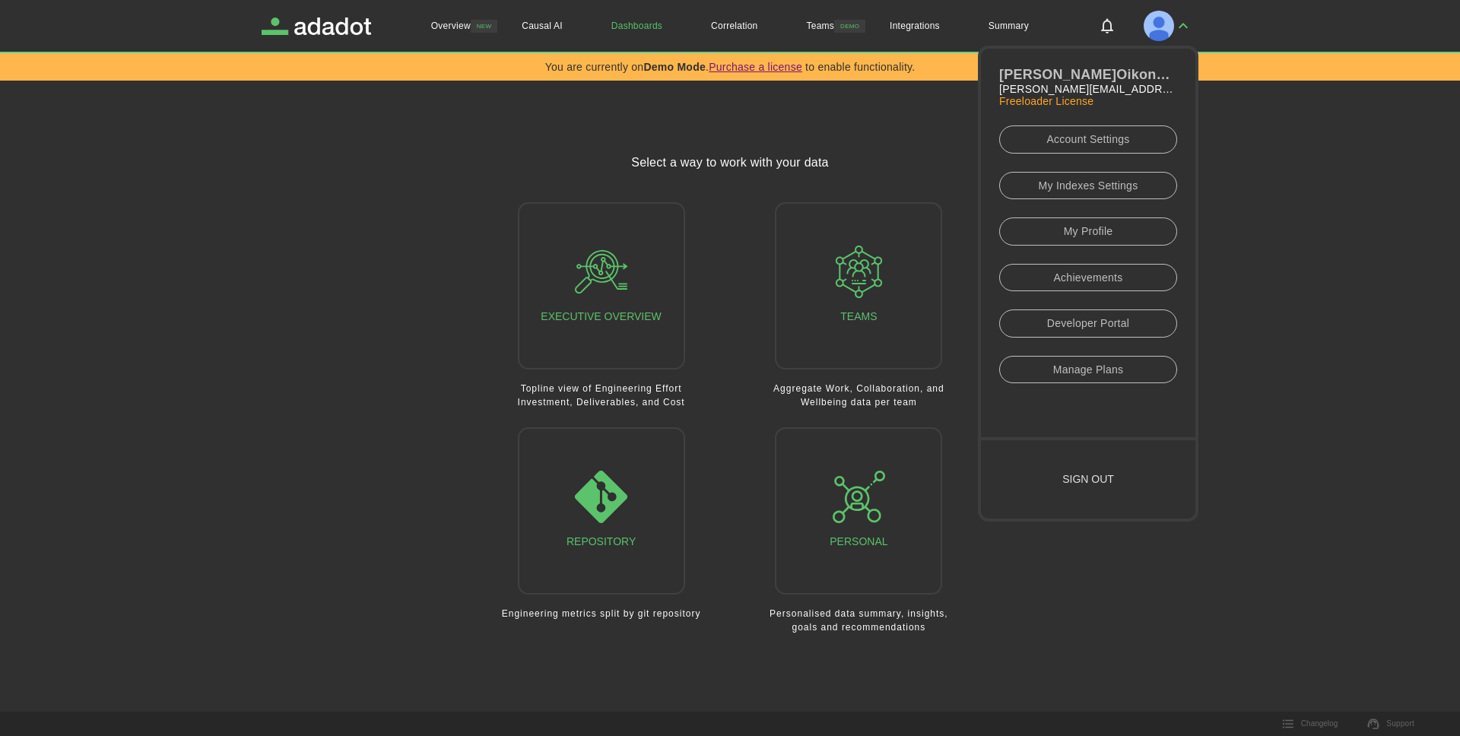 Image resolution: width=1460 pixels, height=736 pixels. What do you see at coordinates (755, 67) in the screenshot?
I see `a: Purchase a license` at bounding box center [755, 67].